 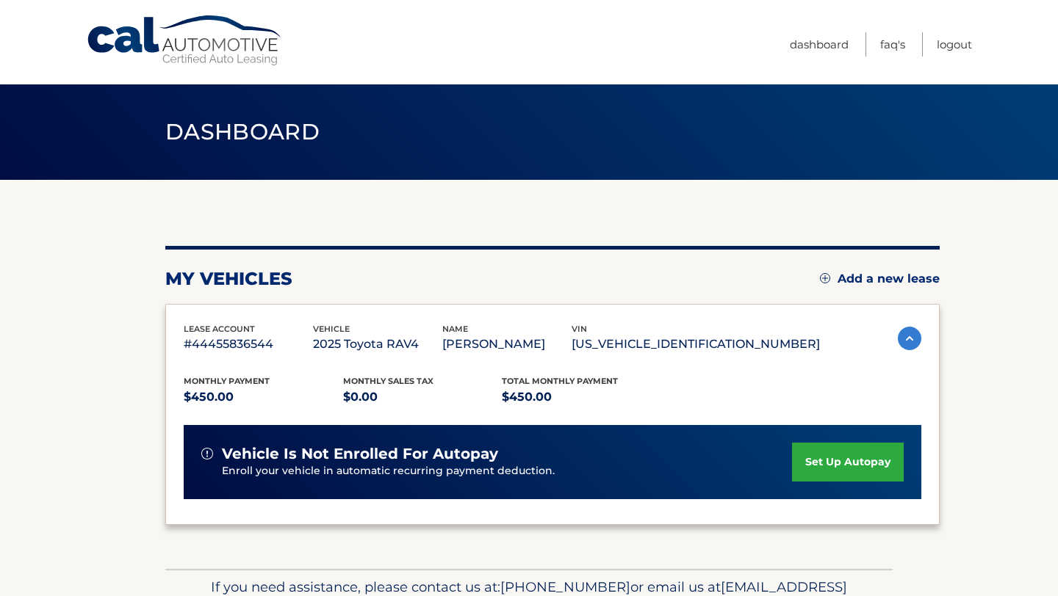 What do you see at coordinates (507, 472) in the screenshot?
I see `p: Enroll your vehicle in automatic recurring payment deduction.` at bounding box center [507, 472].